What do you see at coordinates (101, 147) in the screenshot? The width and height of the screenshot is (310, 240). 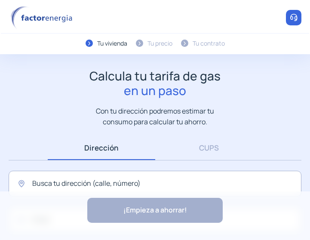 I see `a: Dirección` at bounding box center [101, 147].